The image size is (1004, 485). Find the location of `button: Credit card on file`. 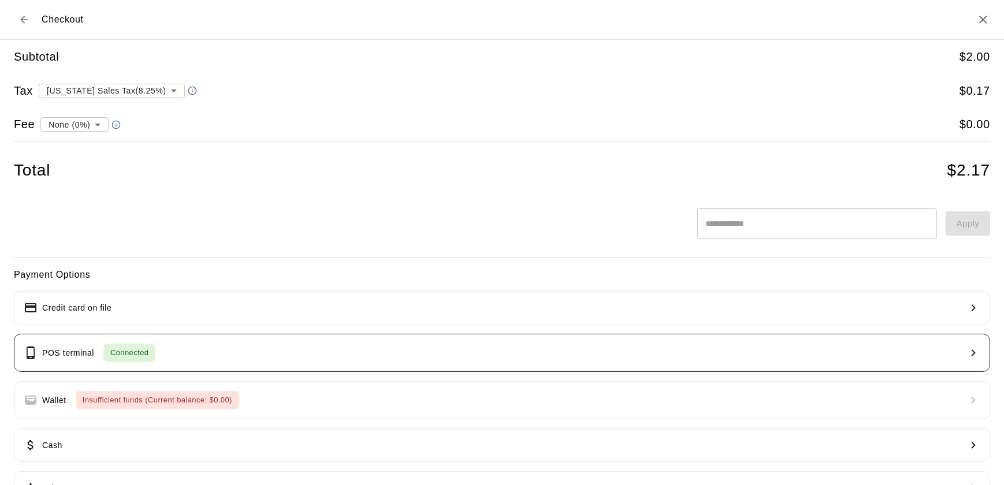

button: Credit card on file is located at coordinates (502, 308).